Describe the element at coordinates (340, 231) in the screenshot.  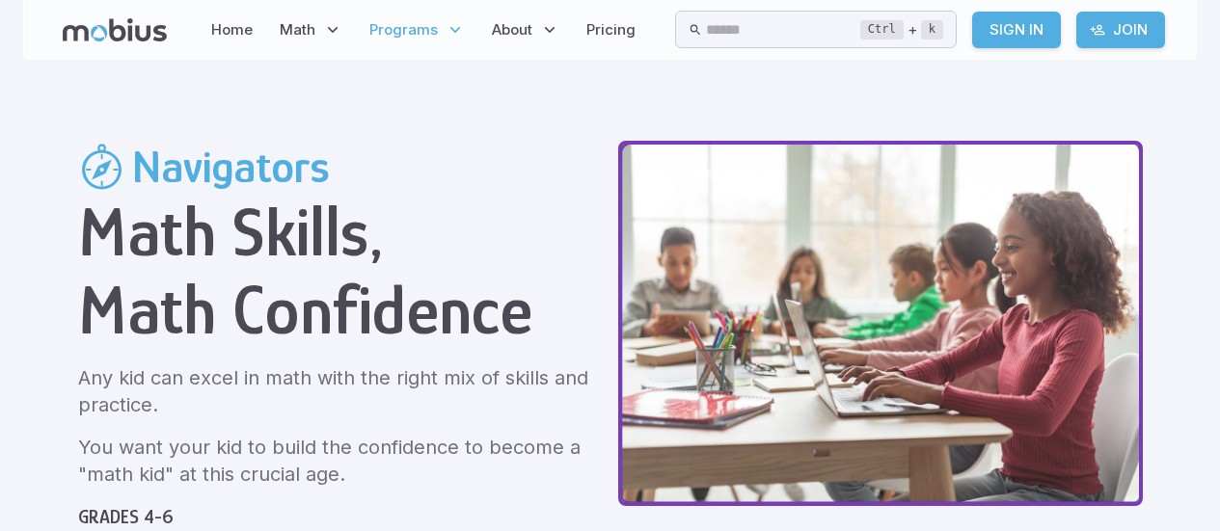
I see `h1: Math Skills,` at that location.